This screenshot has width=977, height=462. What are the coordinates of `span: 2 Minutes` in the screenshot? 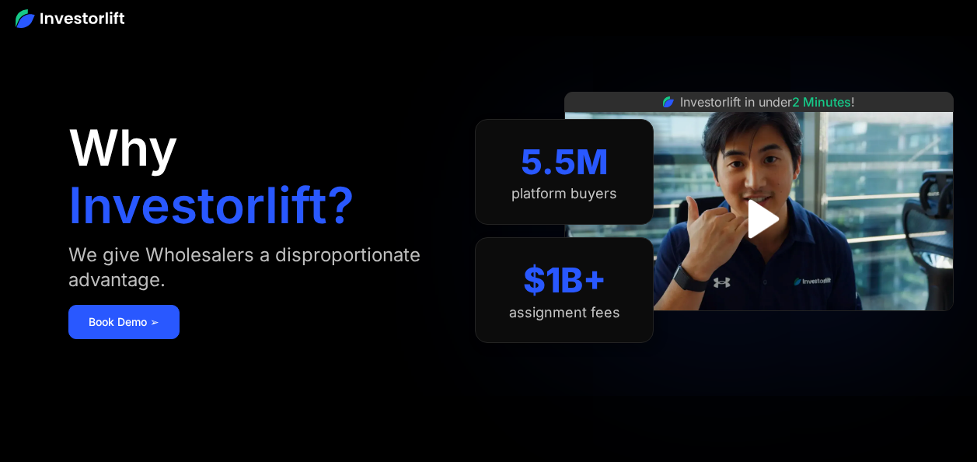 It's located at (821, 102).